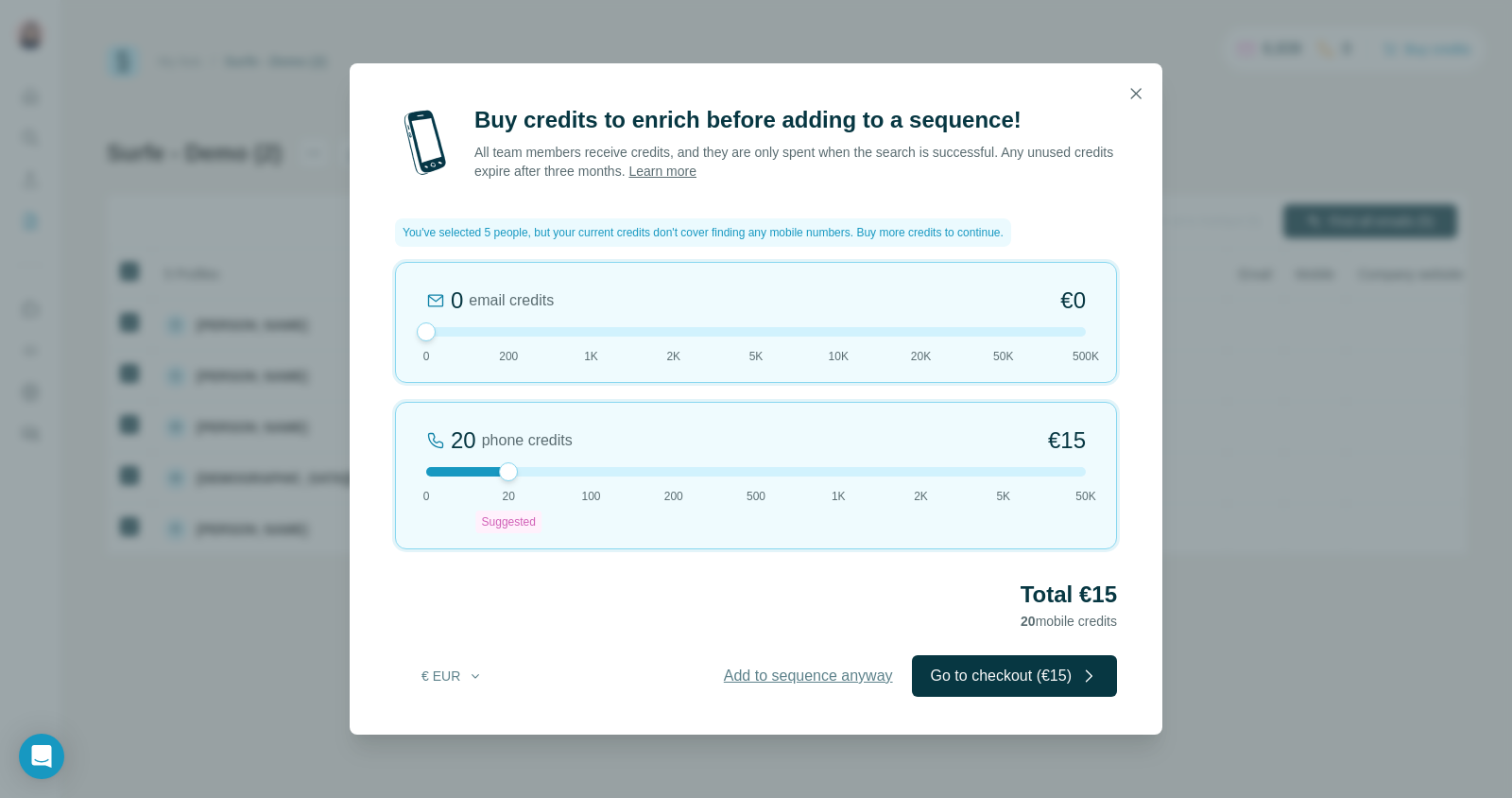 This screenshot has height=798, width=1512. What do you see at coordinates (1013, 676) in the screenshot?
I see `button: Go to checkout (€15)` at bounding box center [1013, 676].